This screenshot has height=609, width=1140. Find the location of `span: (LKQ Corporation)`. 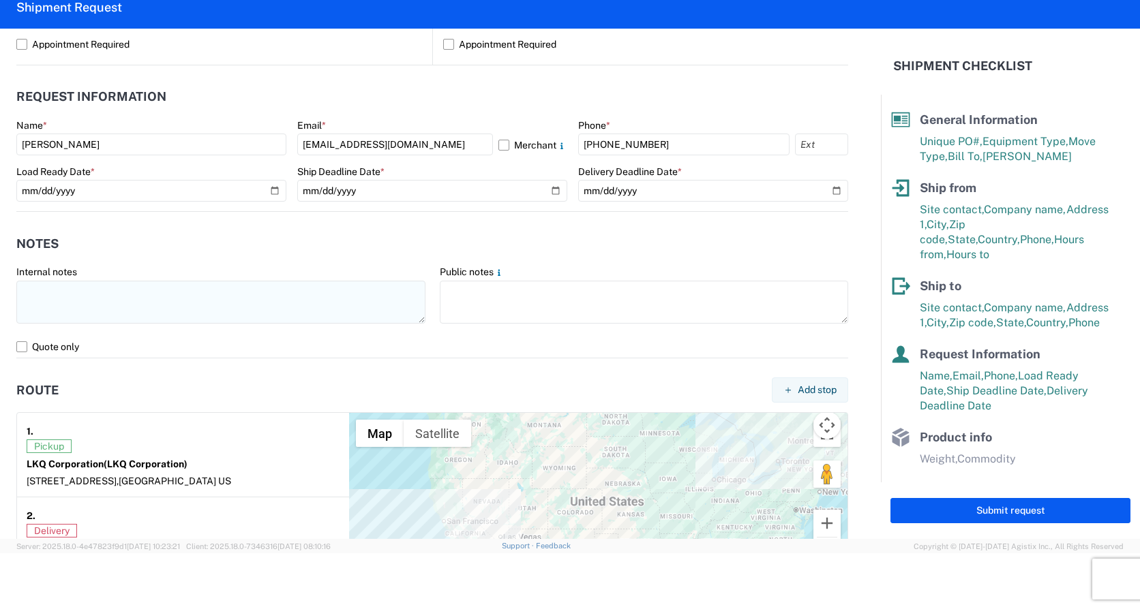

span: (LKQ Corporation) is located at coordinates (145, 464).